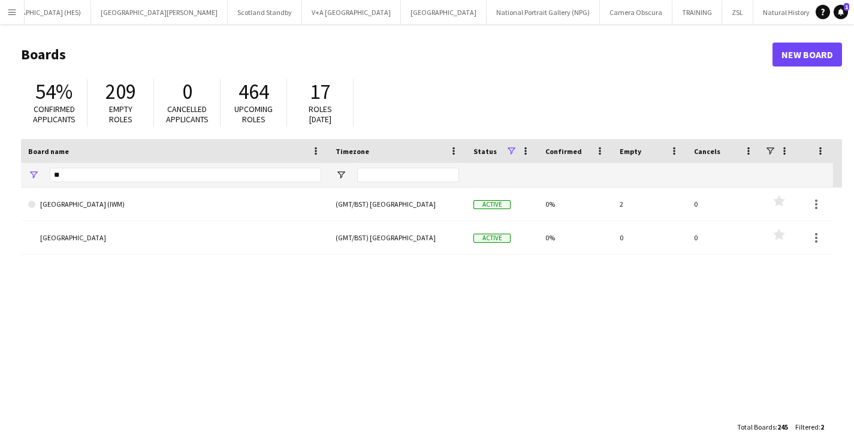  I want to click on span: Board name, so click(49, 151).